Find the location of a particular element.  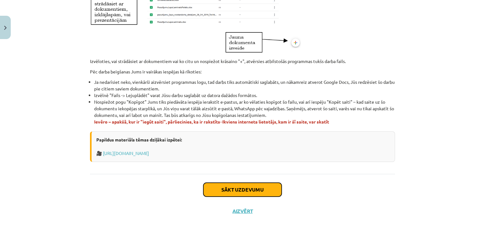

strong: Papildus materiāls tēmas dziļākai izpētei: is located at coordinates (139, 140).